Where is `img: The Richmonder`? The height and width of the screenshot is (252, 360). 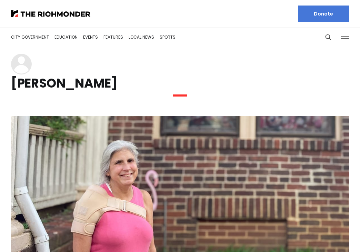 img: The Richmonder is located at coordinates (51, 14).